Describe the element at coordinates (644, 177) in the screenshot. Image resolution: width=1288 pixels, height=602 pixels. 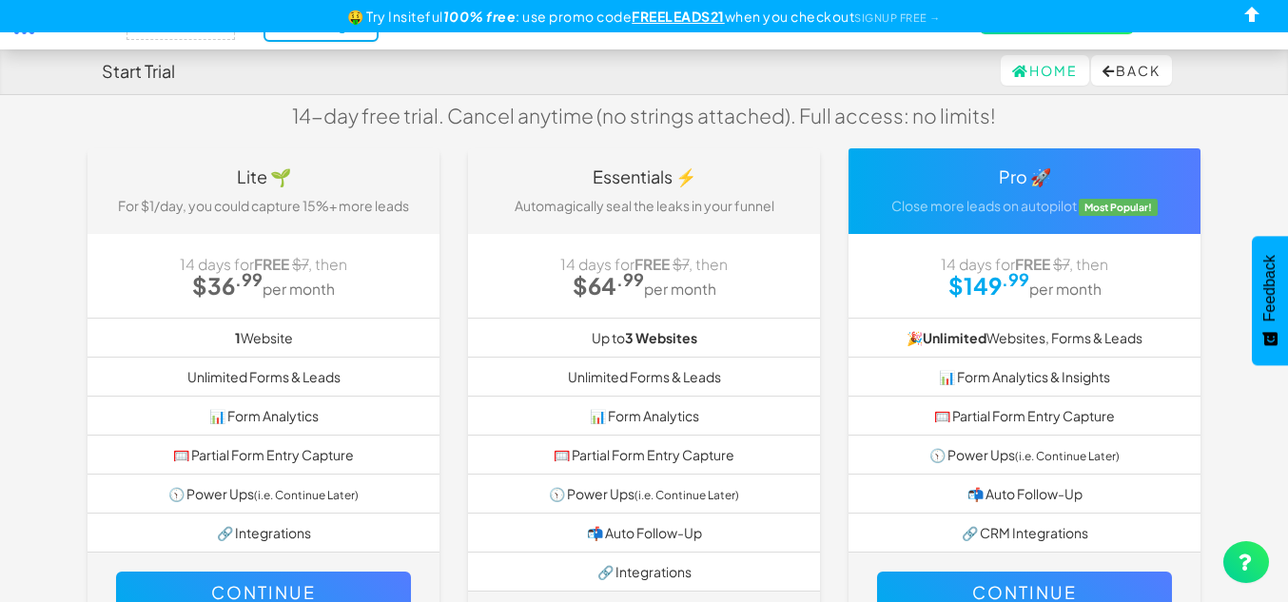
I see `h4: Essentials ⚡` at that location.